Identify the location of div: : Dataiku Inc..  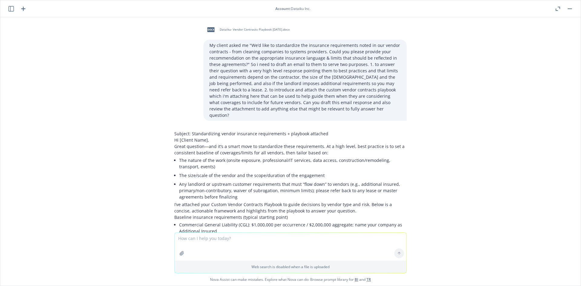
(293, 8).